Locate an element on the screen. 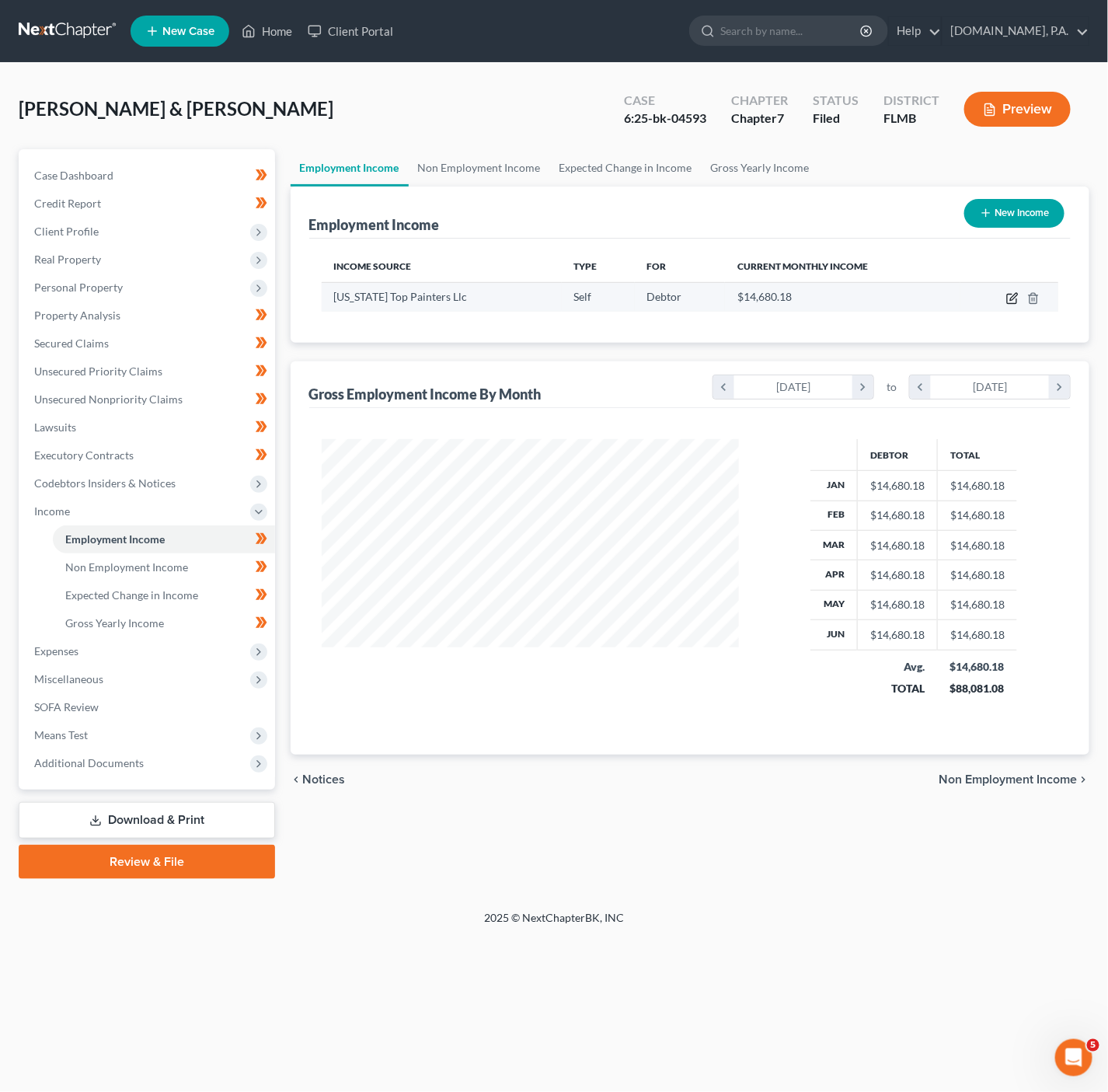  th: May is located at coordinates (834, 605).